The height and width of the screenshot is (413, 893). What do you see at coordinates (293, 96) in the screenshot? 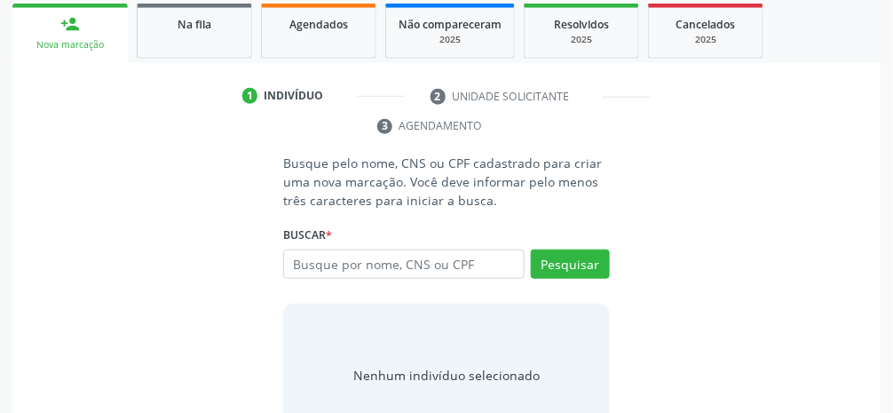
I see `div: Indivíduo` at bounding box center [293, 96].